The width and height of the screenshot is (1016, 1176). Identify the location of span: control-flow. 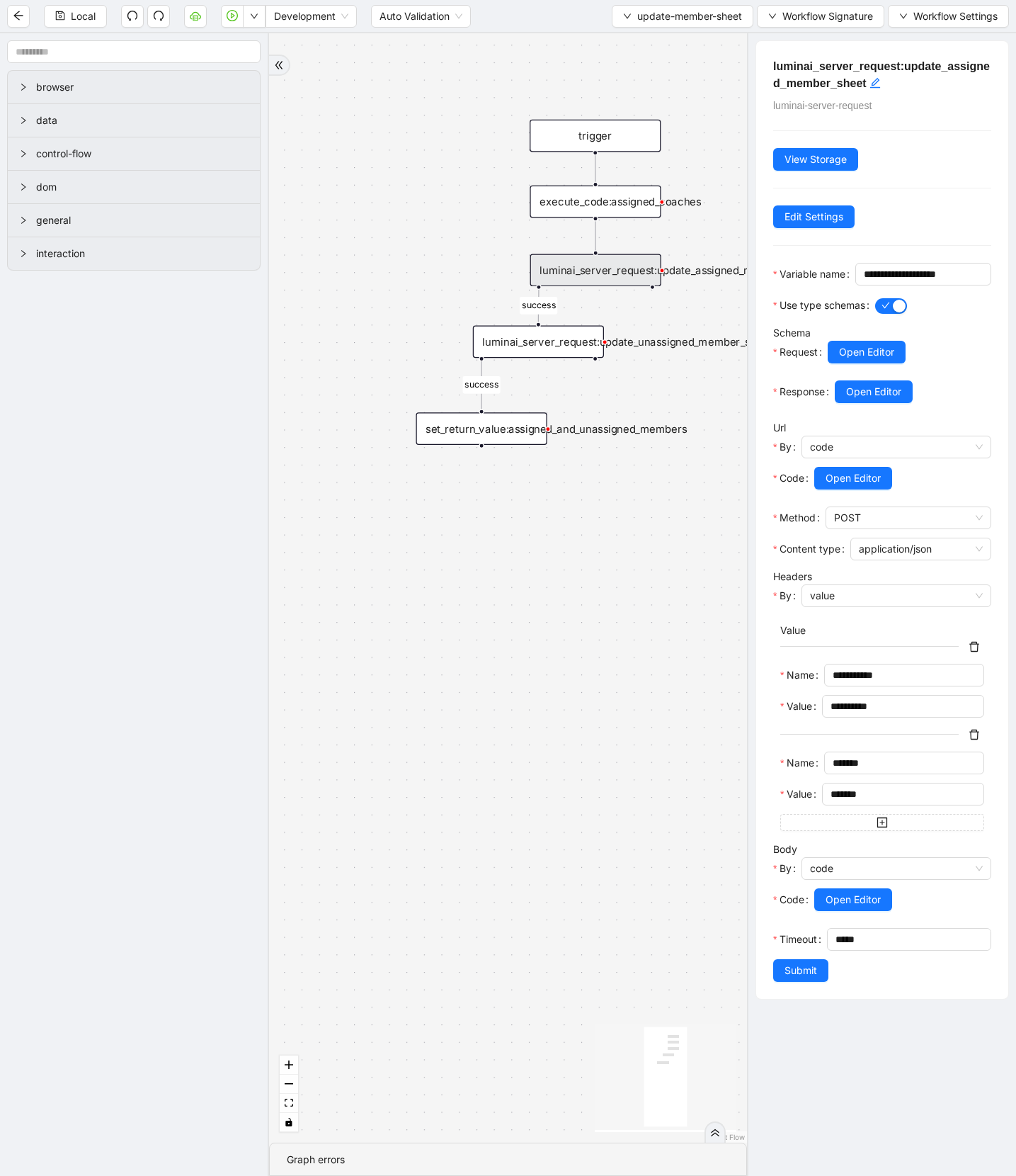
(142, 154).